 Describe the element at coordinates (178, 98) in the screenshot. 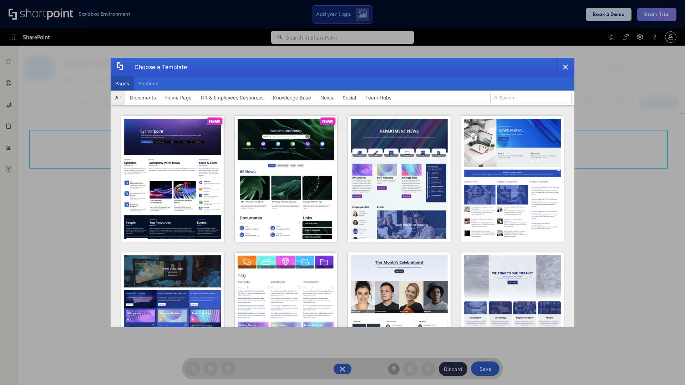

I see `button: Home Page` at that location.